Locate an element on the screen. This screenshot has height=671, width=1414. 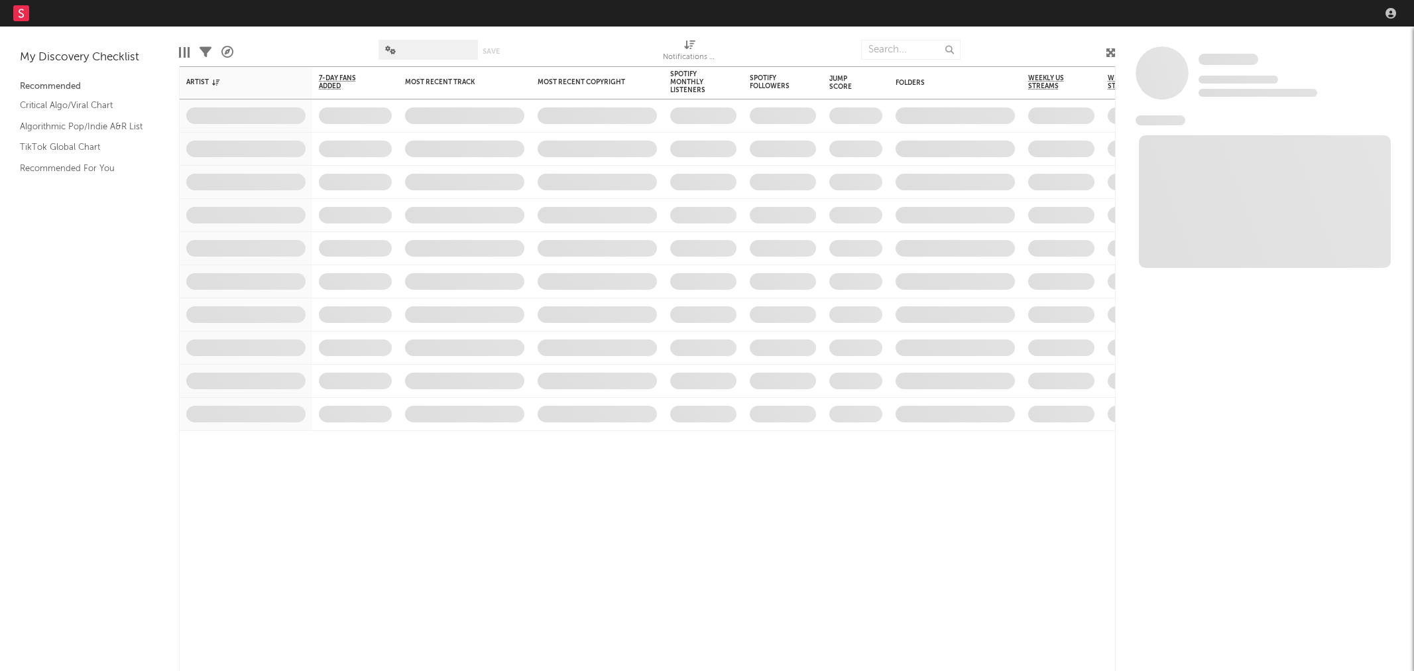
a: Critical Algo/Viral Chart is located at coordinates (83, 105).